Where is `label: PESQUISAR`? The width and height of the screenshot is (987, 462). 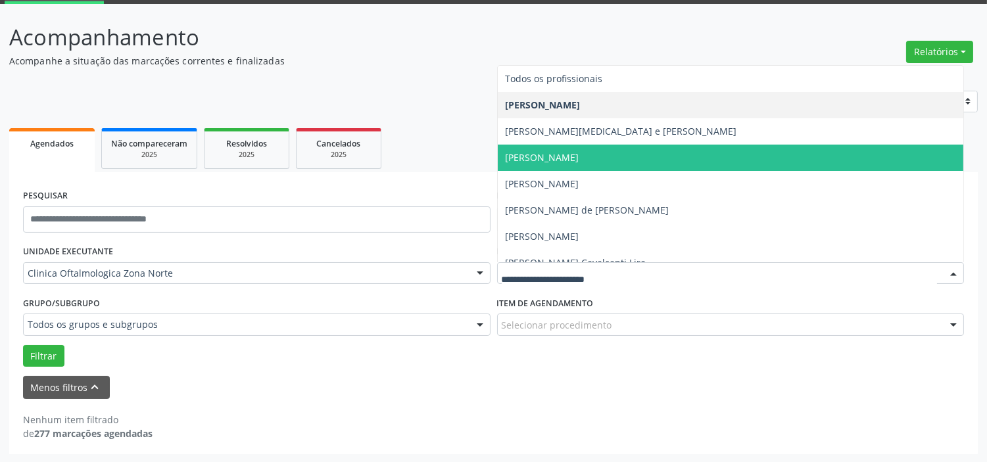 label: PESQUISAR is located at coordinates (45, 196).